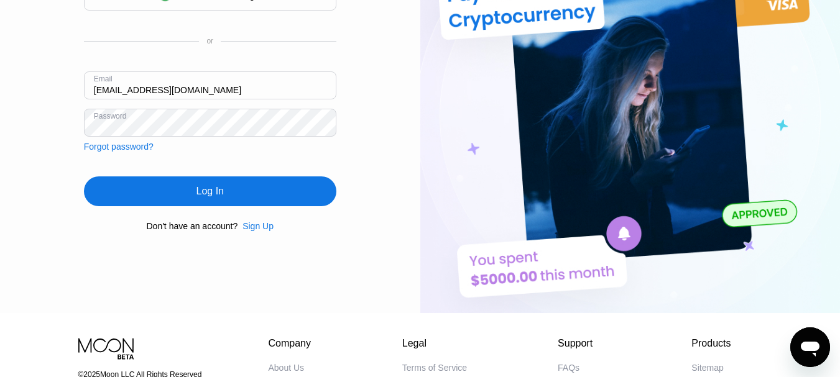 This screenshot has height=377, width=840. Describe the element at coordinates (110, 116) in the screenshot. I see `div: Password` at that location.